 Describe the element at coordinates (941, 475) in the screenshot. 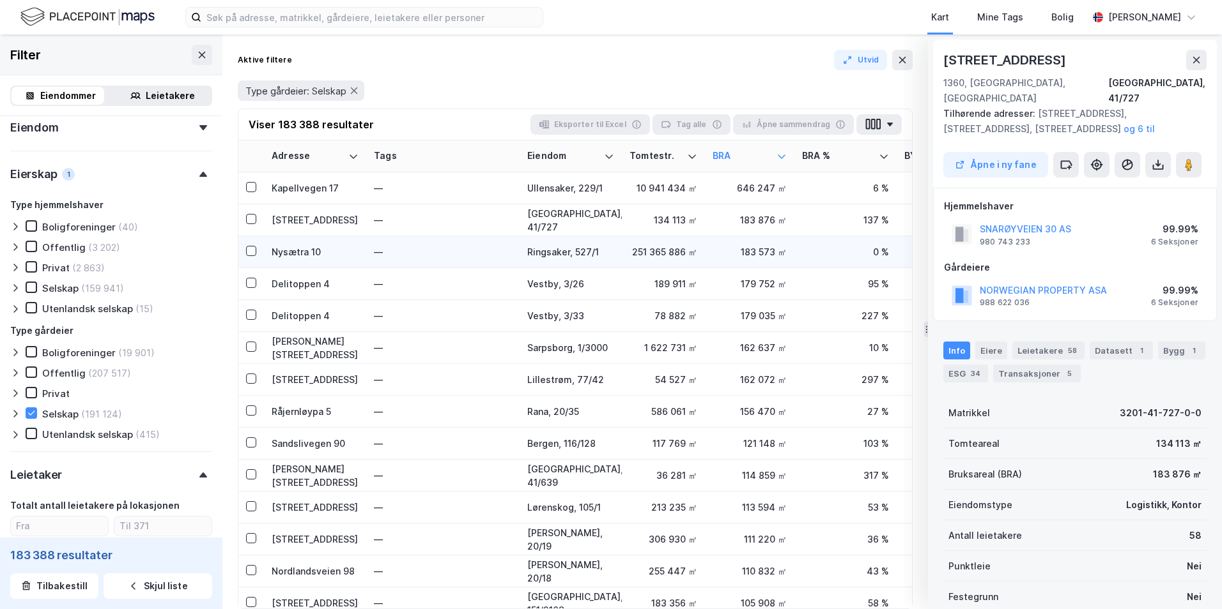

I see `div: 2 ㎡` at that location.